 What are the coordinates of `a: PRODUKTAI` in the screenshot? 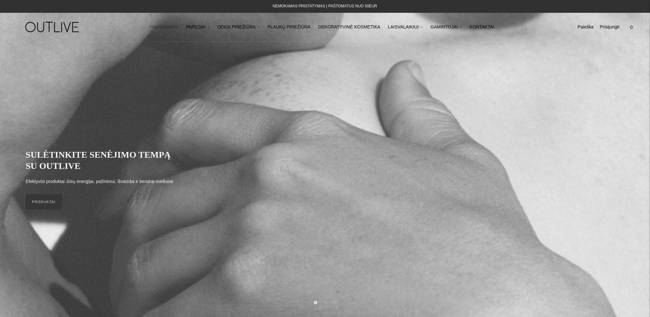 It's located at (43, 202).